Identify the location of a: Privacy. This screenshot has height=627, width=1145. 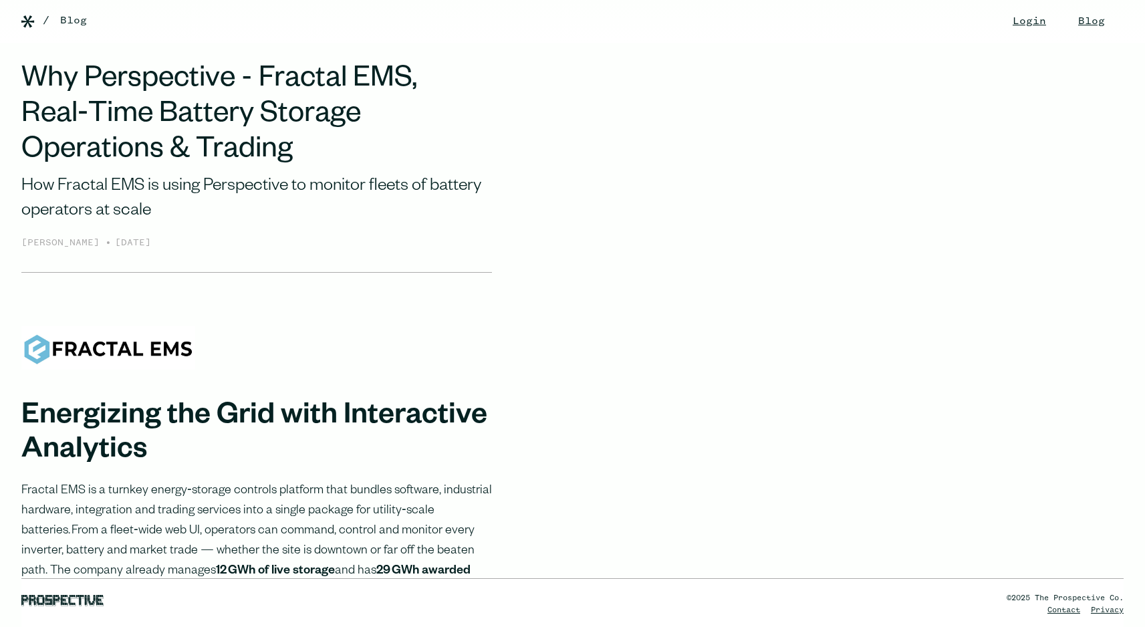
(1107, 610).